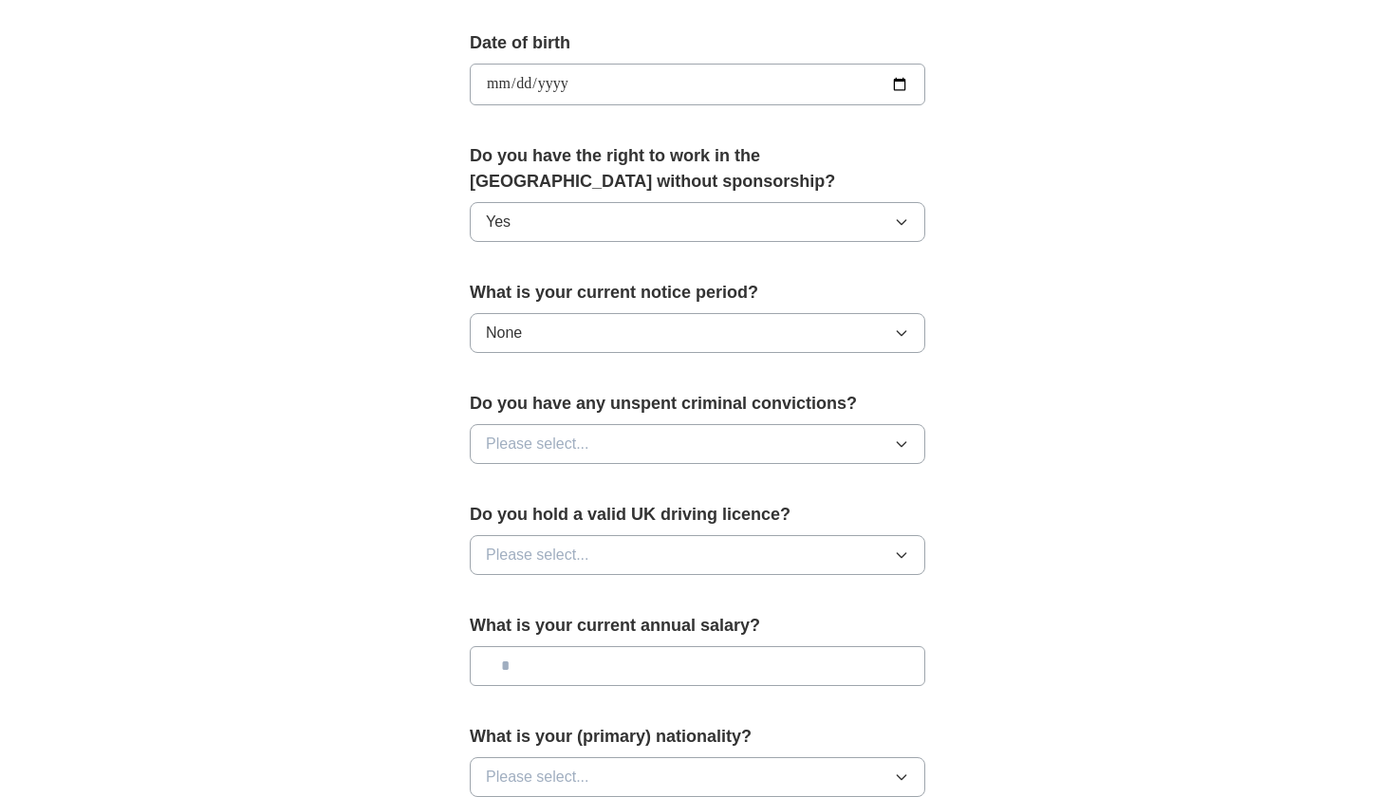 The image size is (1395, 797). What do you see at coordinates (698, 43) in the screenshot?
I see `label: Date of birth` at bounding box center [698, 43].